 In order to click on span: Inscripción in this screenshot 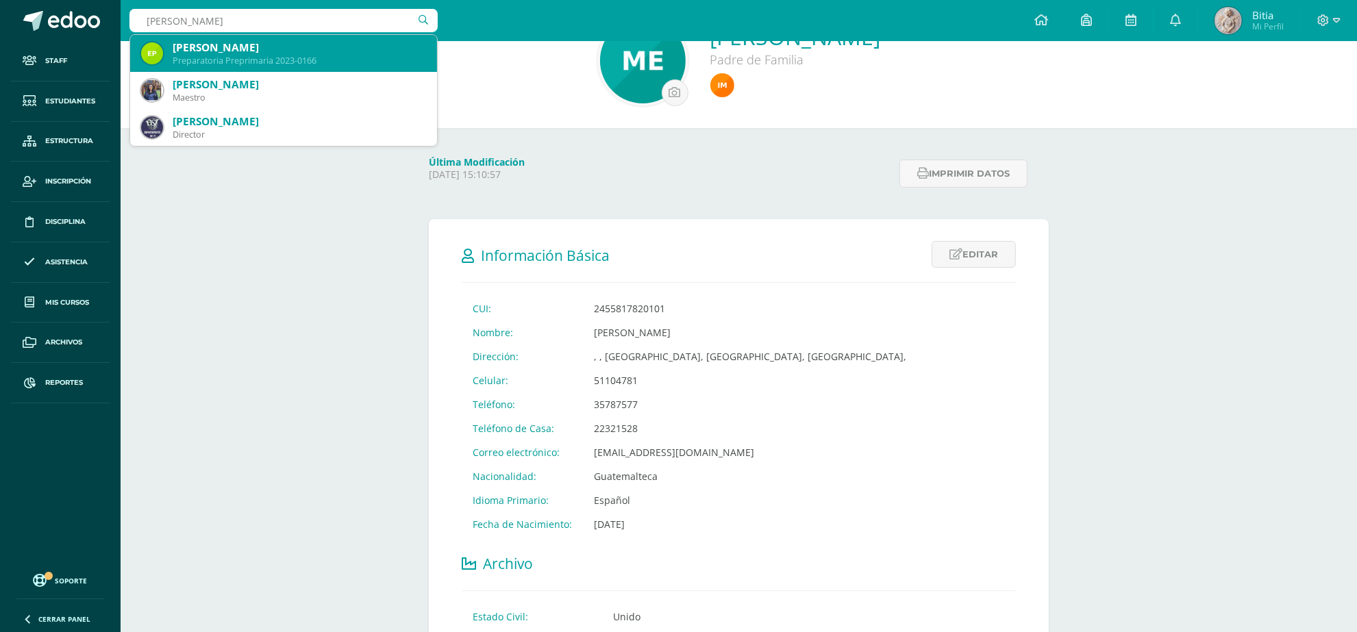, I will do `click(68, 182)`.